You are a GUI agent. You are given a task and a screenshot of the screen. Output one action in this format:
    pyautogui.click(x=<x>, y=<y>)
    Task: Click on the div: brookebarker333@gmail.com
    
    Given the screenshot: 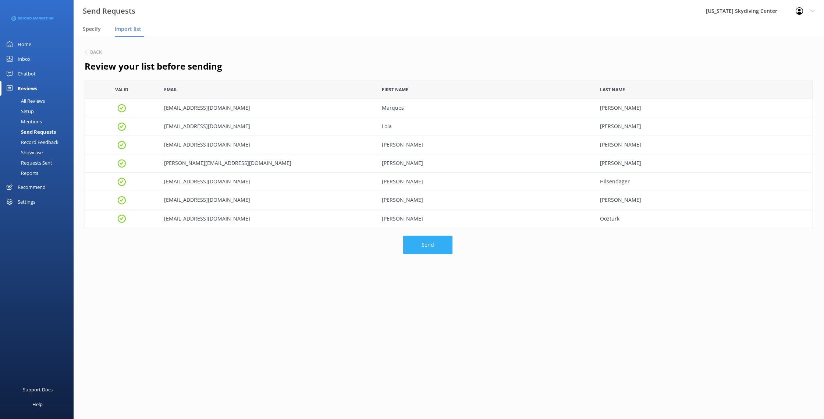 What is the action you would take?
    pyautogui.click(x=268, y=145)
    